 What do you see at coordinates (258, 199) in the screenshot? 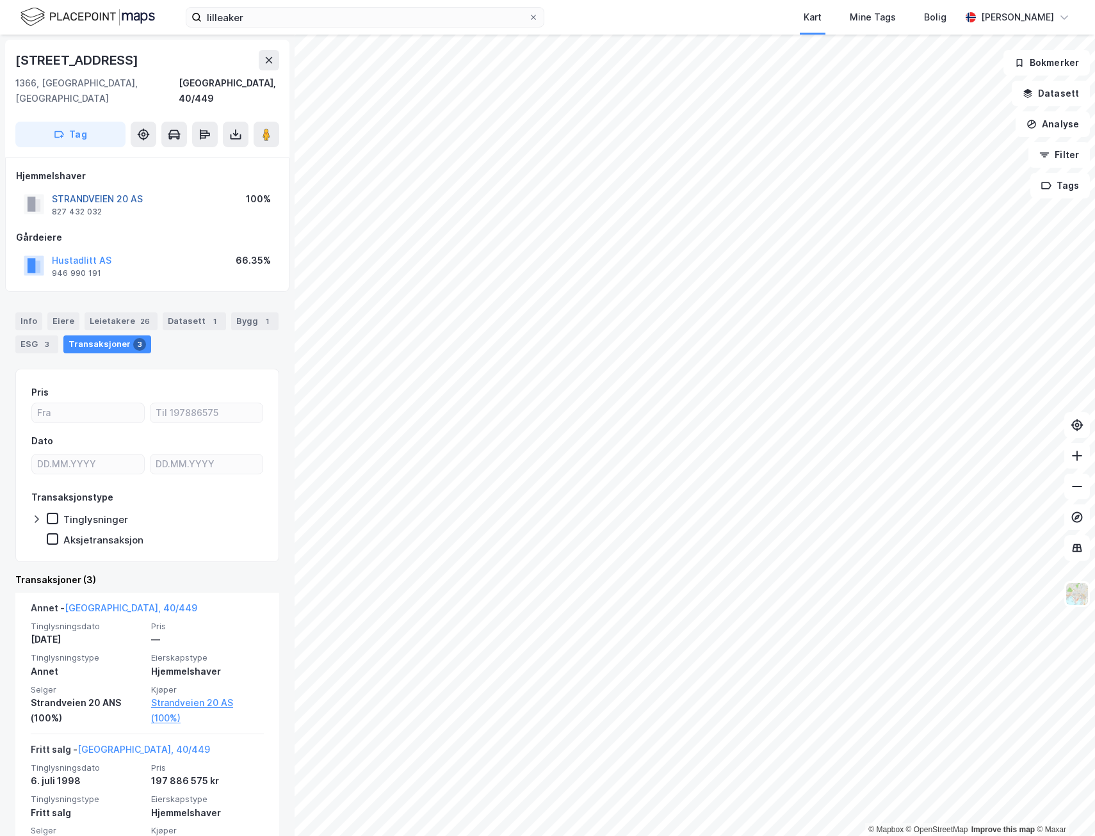
I see `div: 100%` at bounding box center [258, 199].